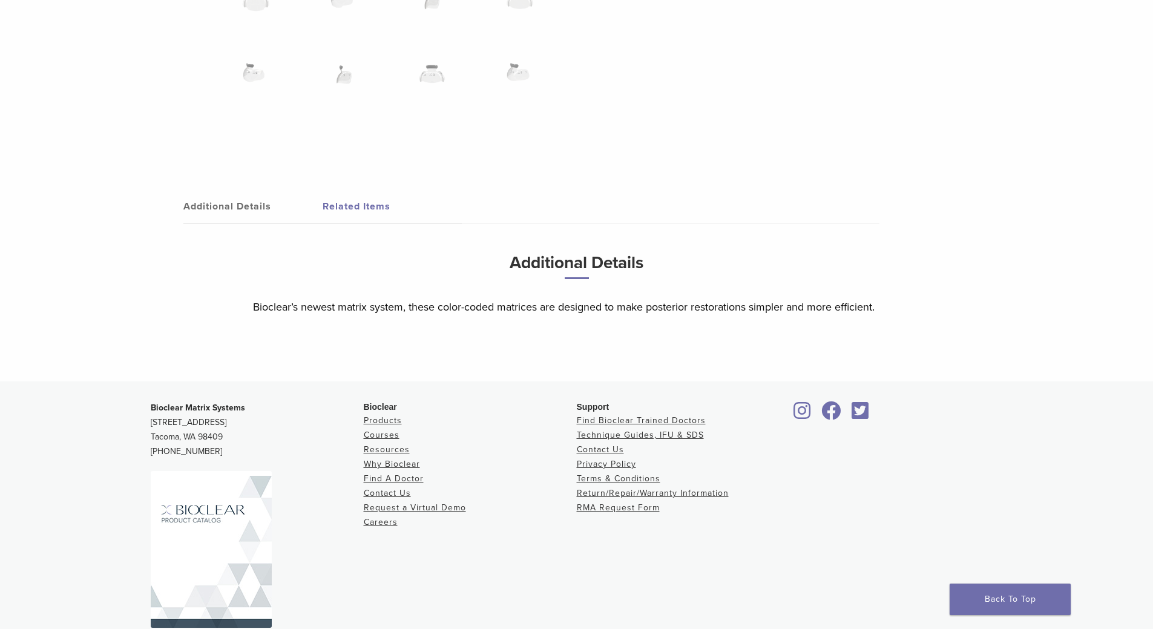 Image resolution: width=1153 pixels, height=629 pixels. Describe the element at coordinates (1011, 599) in the screenshot. I see `a: Back To Top` at that location.